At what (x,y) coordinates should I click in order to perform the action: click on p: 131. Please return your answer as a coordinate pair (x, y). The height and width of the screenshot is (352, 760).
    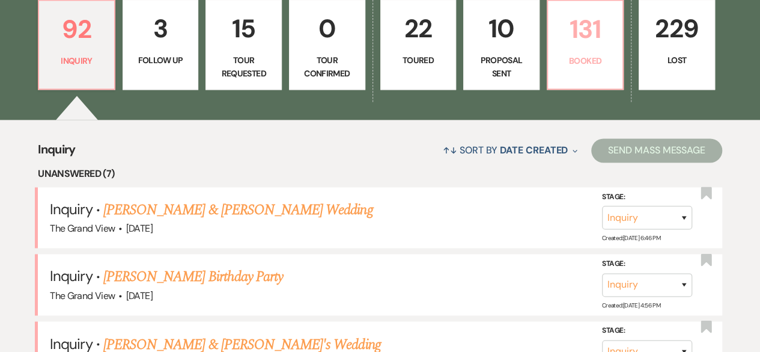
    Looking at the image, I should click on (585, 29).